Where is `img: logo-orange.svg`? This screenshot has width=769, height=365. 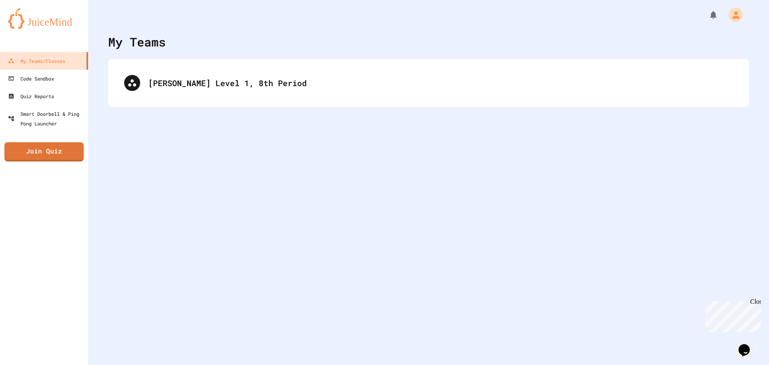 img: logo-orange.svg is located at coordinates (44, 18).